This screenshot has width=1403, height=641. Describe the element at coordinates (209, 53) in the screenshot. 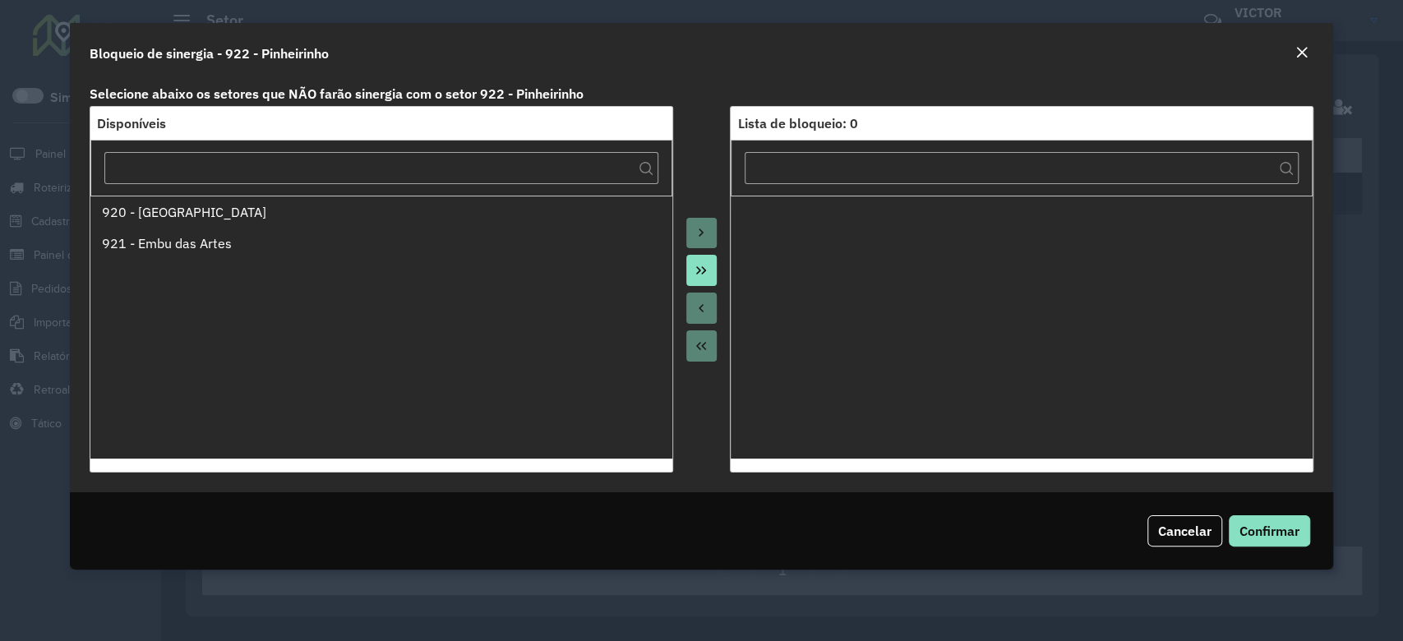

I see `h4: Bloqueio de sinergia - 922 - Pinheirinho` at that location.